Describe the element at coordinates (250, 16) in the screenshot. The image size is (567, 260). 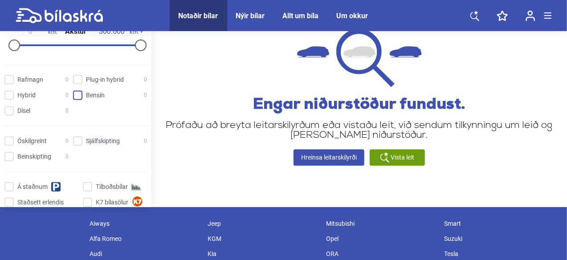
I see `div: Nýir bílar` at that location.